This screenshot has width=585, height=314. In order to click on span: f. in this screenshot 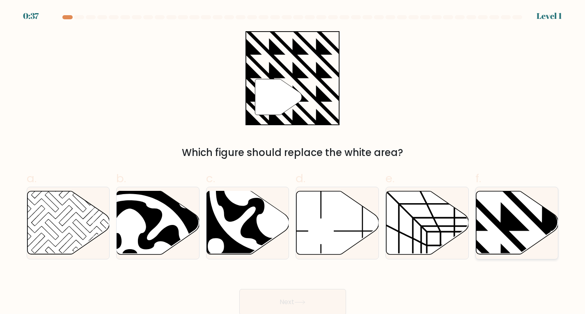, I will do `click(479, 178)`.